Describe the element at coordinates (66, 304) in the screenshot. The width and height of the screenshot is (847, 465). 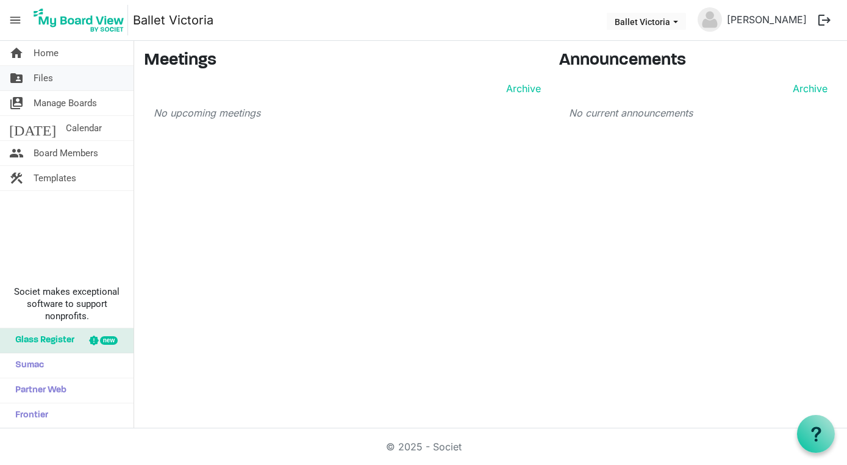
I see `span: Societ makes exceptional software to support nonprofits.` at that location.